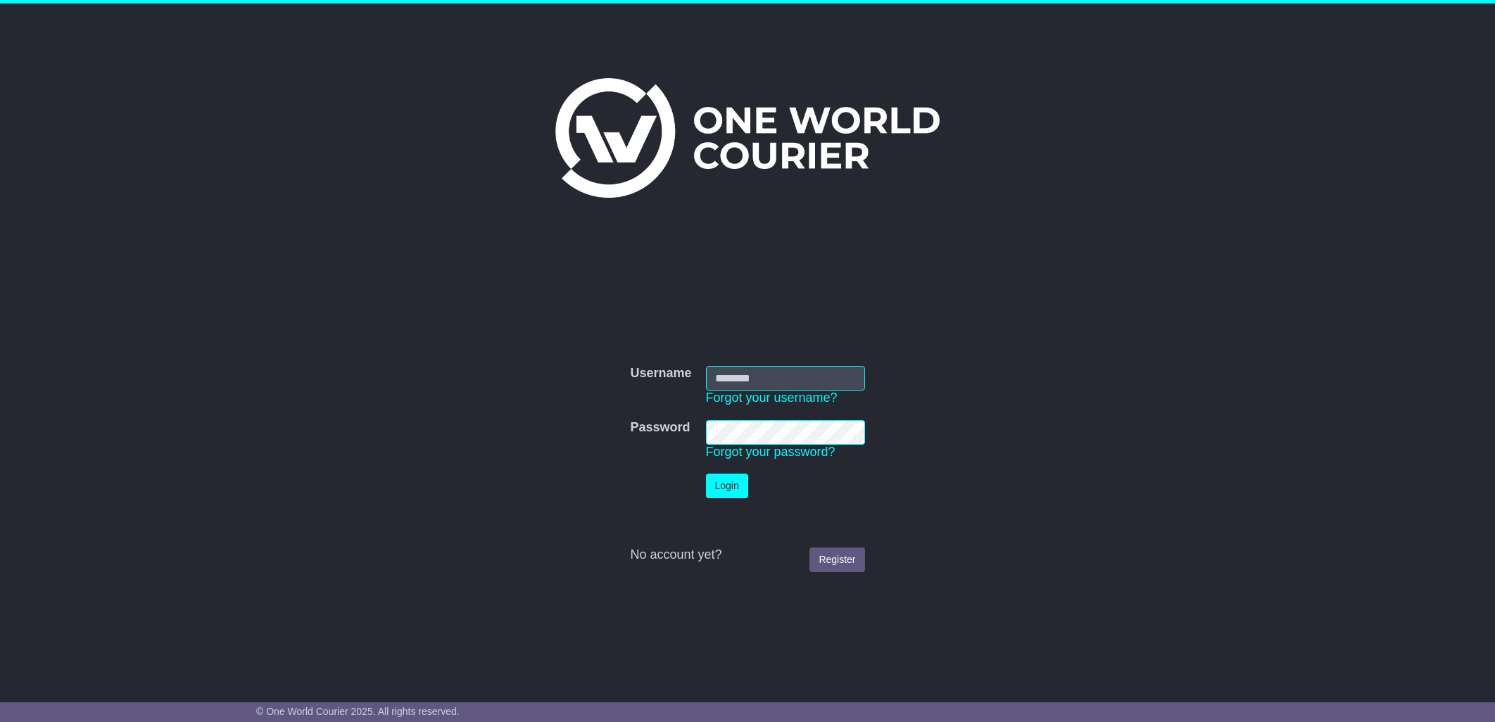  Describe the element at coordinates (659, 428) in the screenshot. I see `label: Password` at that location.